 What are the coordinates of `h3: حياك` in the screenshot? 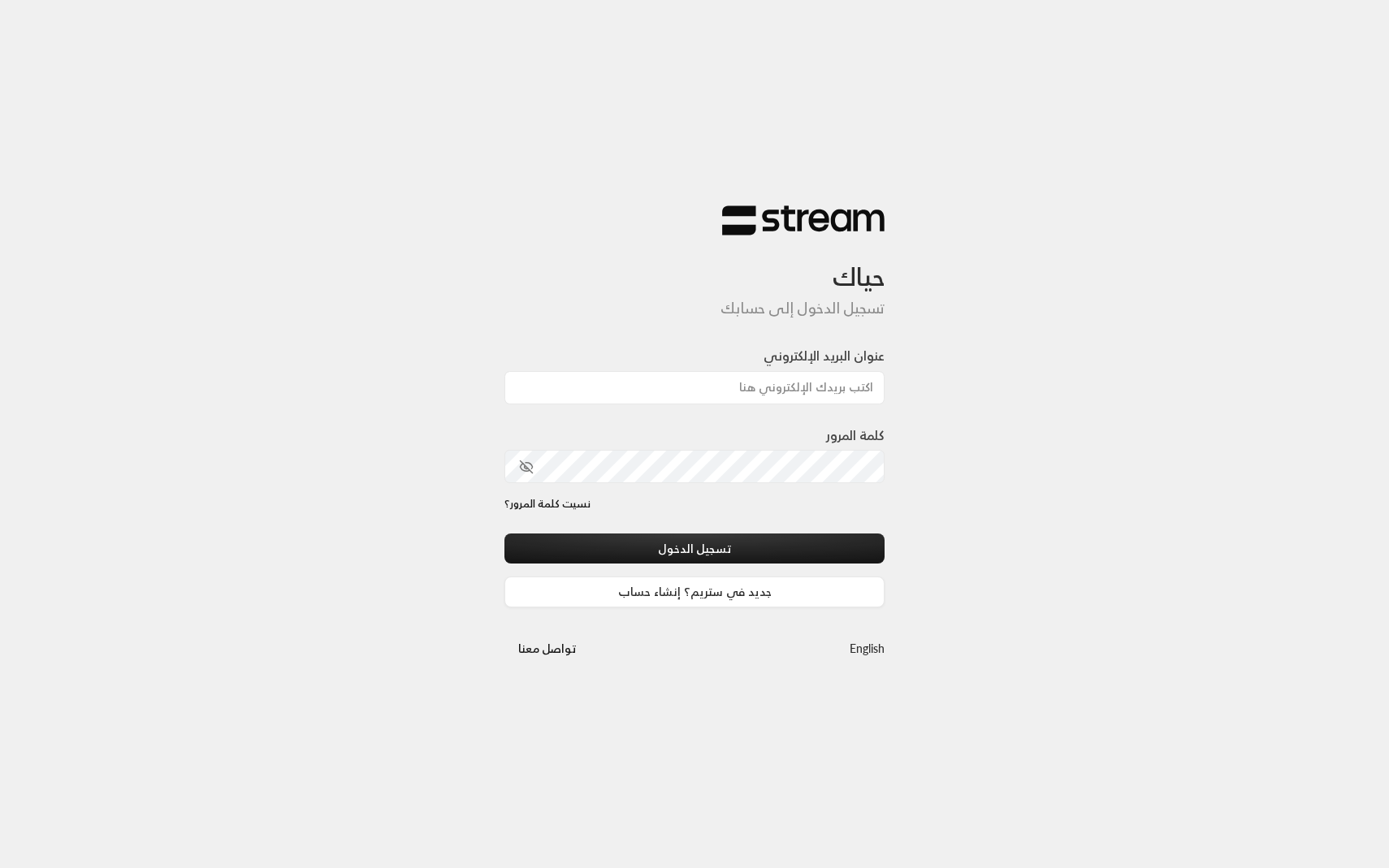 It's located at (694, 264).